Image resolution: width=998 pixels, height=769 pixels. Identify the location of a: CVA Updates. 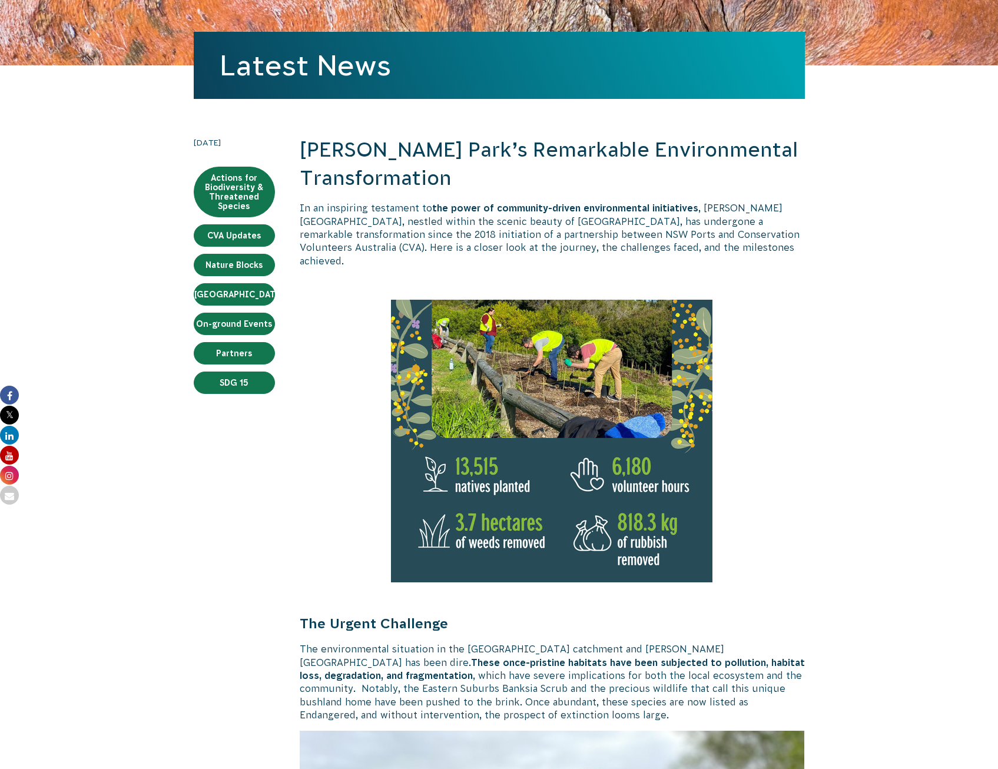
(234, 236).